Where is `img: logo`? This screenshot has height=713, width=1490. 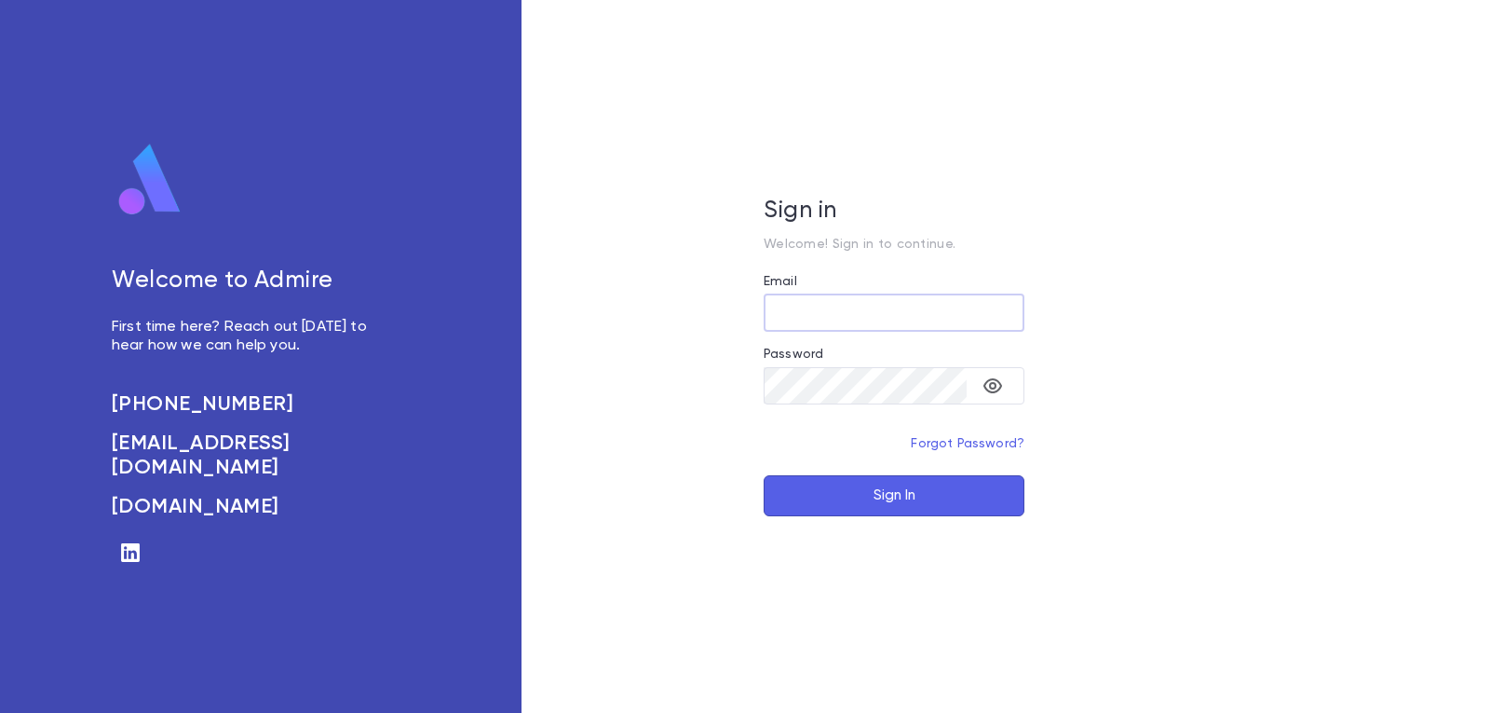
img: logo is located at coordinates (150, 180).